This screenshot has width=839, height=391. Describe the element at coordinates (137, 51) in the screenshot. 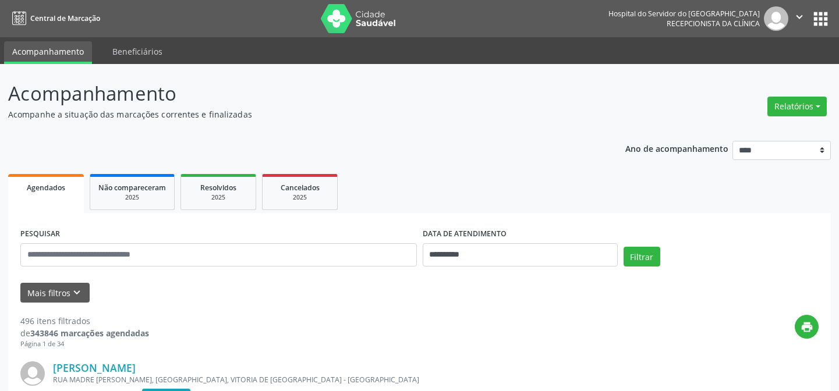

I see `a: Beneficiários` at that location.